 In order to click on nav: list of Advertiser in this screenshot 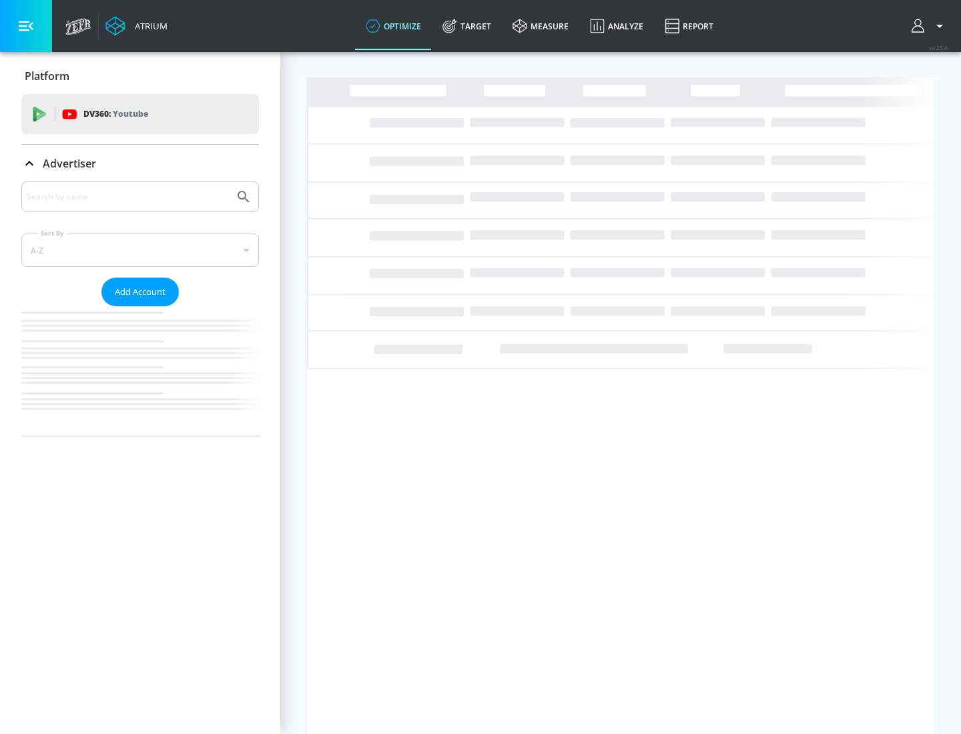, I will do `click(140, 371)`.